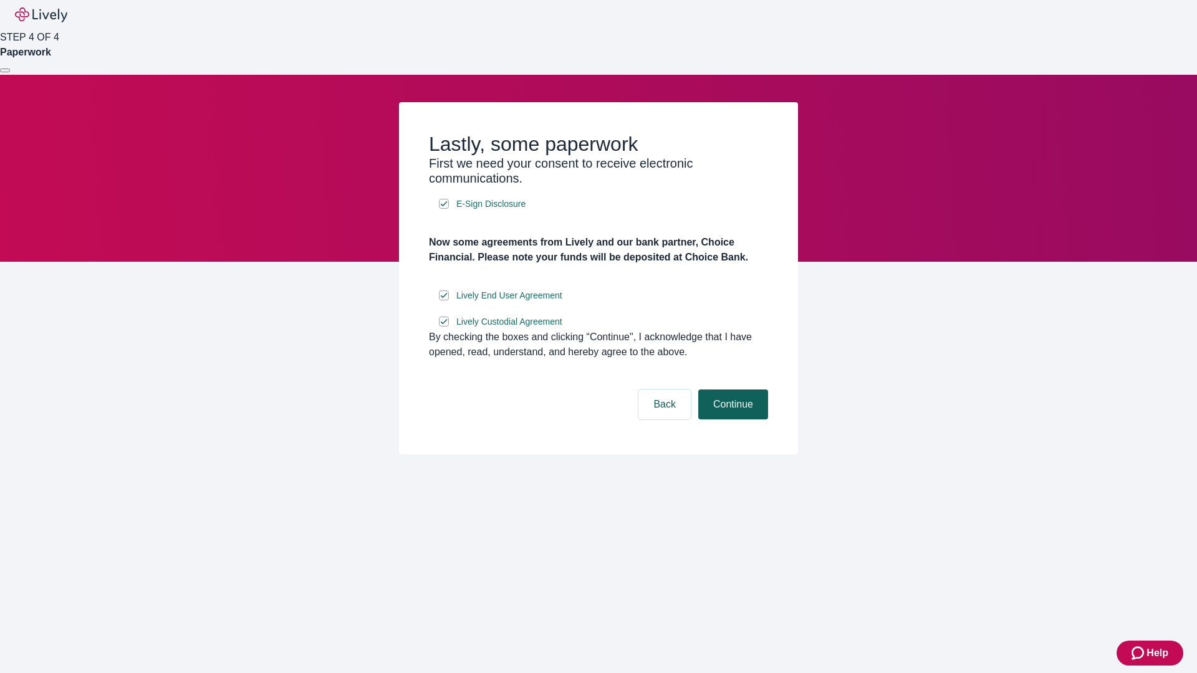  What do you see at coordinates (598, 144) in the screenshot?
I see `h2: Lastly, some paperwork` at bounding box center [598, 144].